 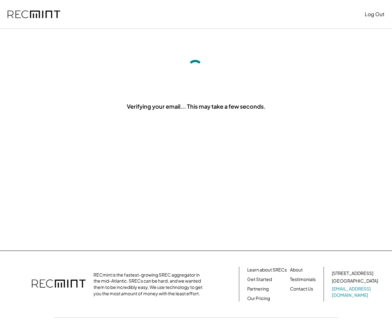 I want to click on a: Partnering, so click(x=258, y=289).